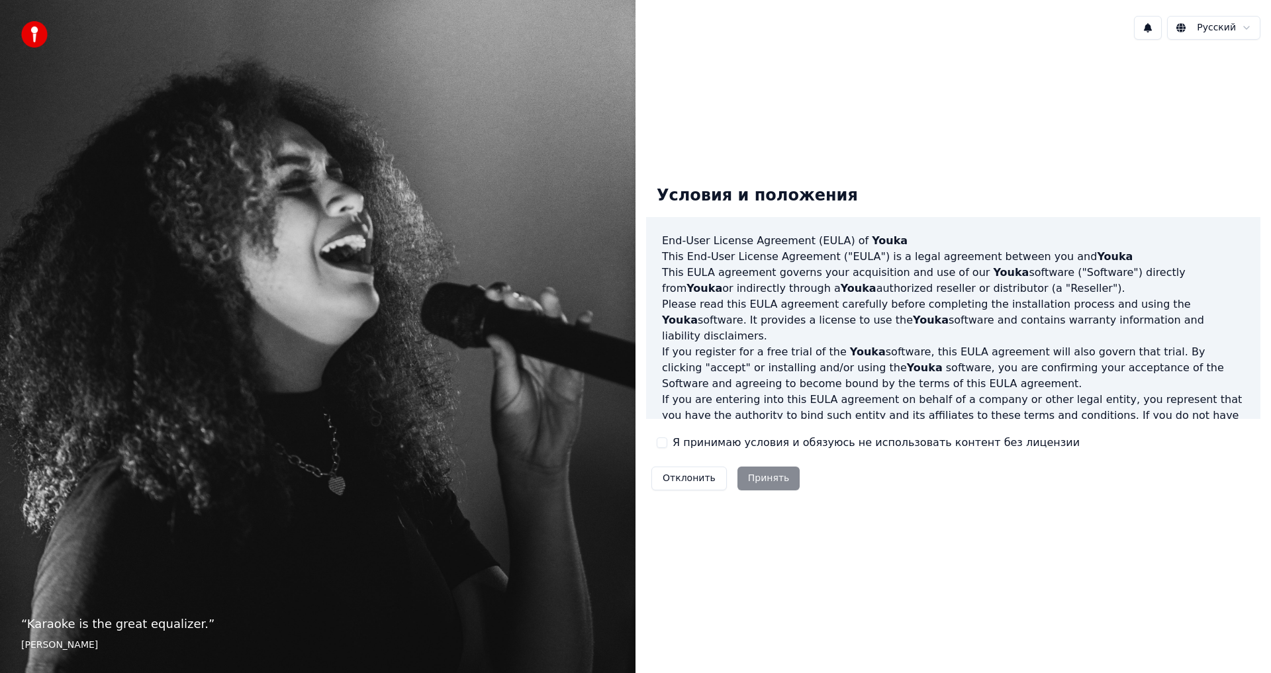 This screenshot has height=673, width=1271. What do you see at coordinates (953, 241) in the screenshot?
I see `h3: End-User License Agreement (EULA) of` at bounding box center [953, 241].